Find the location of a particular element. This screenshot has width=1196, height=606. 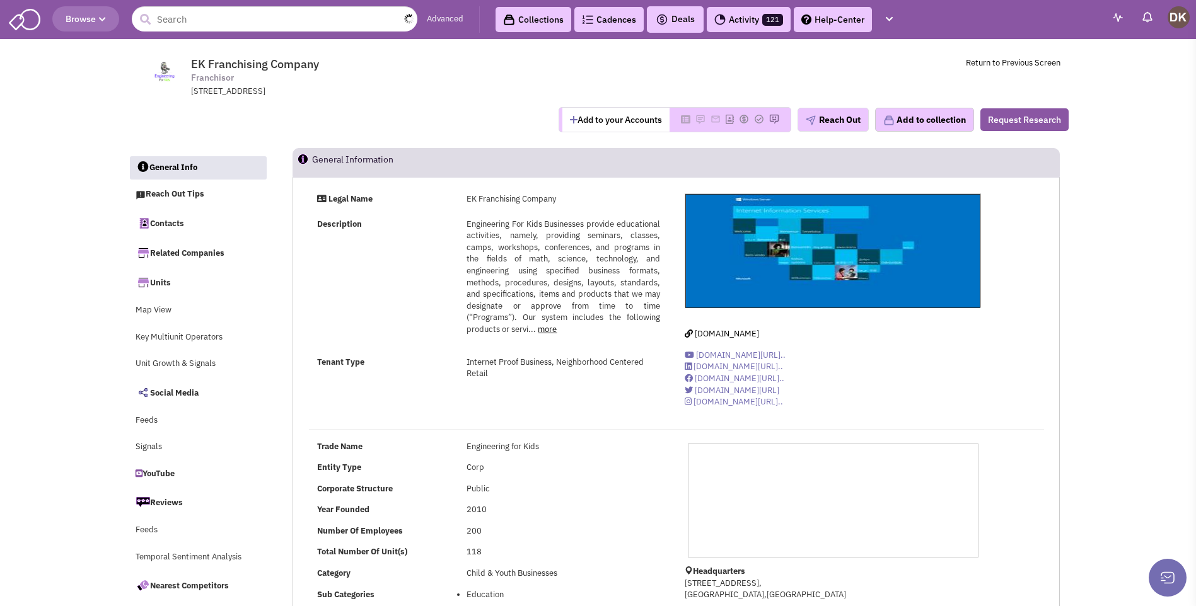

a: Signals is located at coordinates (198, 447).